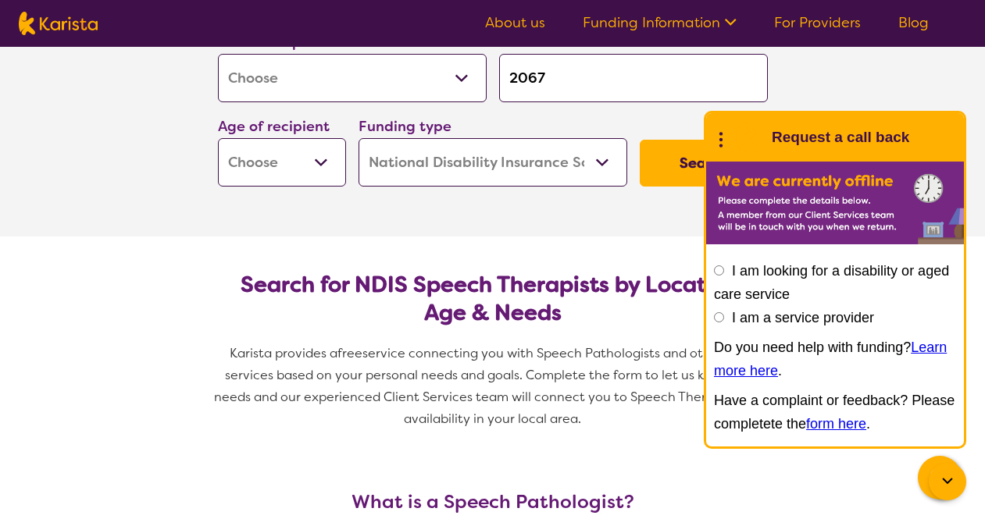 This screenshot has height=519, width=985. I want to click on p: Do you need help with funding? ., so click(835, 359).